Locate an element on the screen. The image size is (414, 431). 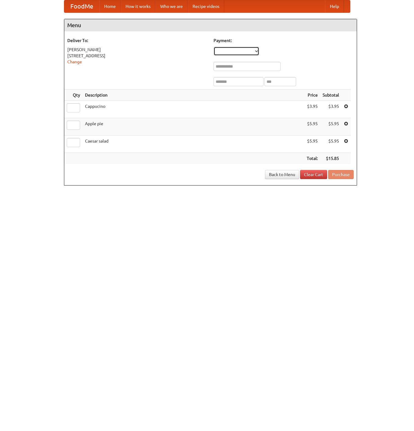
h4: Menu is located at coordinates (211, 25).